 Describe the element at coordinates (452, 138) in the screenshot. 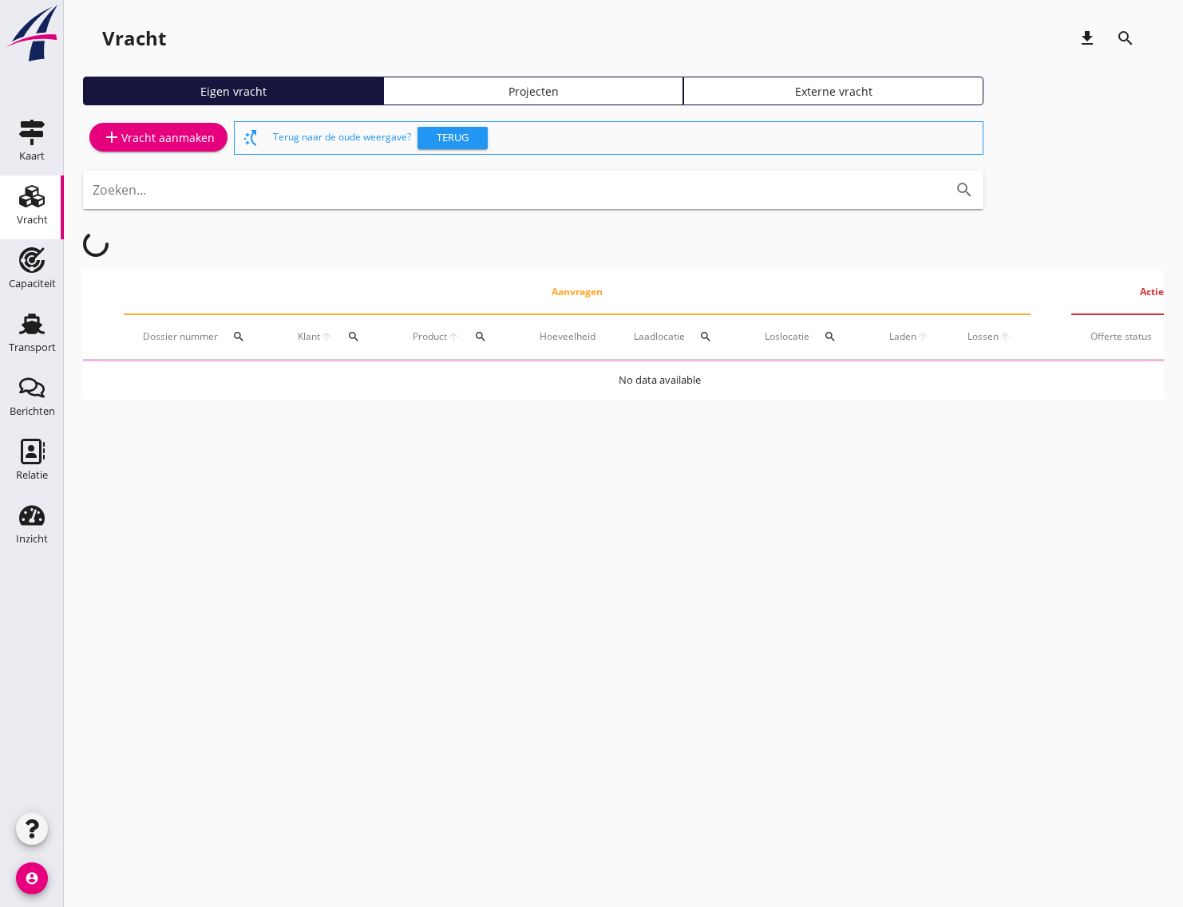

I see `button: Terug` at that location.